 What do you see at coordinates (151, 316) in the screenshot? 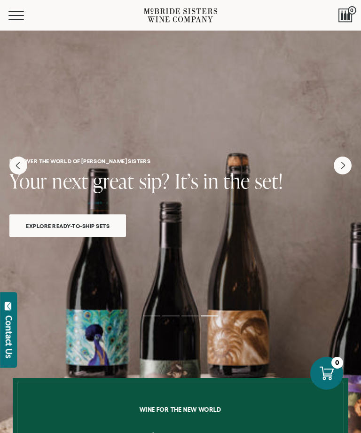
I see `li: Page dot 1` at bounding box center [151, 316].